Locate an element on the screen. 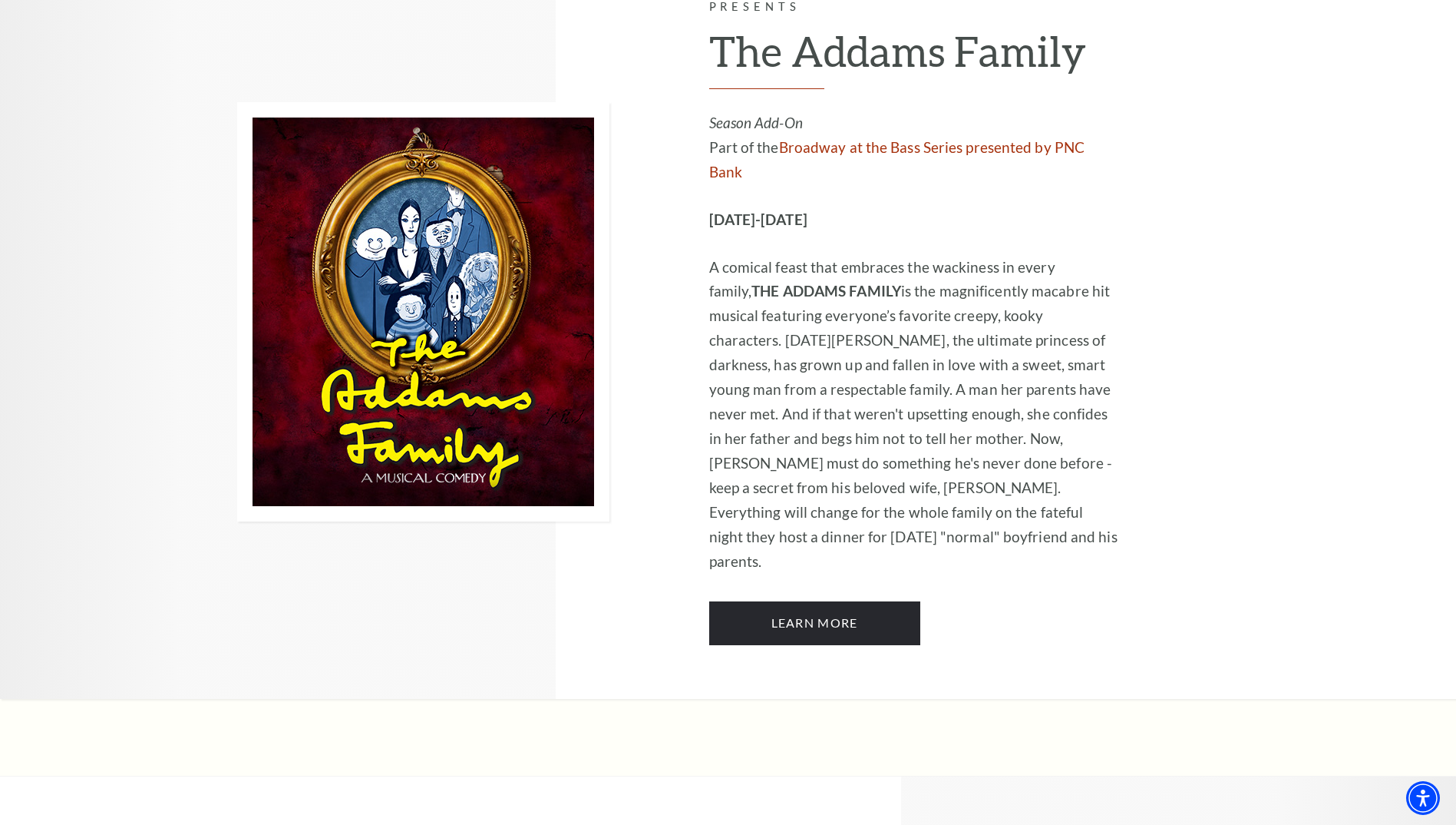 The width and height of the screenshot is (1456, 825). h2: The Addams Family is located at coordinates (914, 57).